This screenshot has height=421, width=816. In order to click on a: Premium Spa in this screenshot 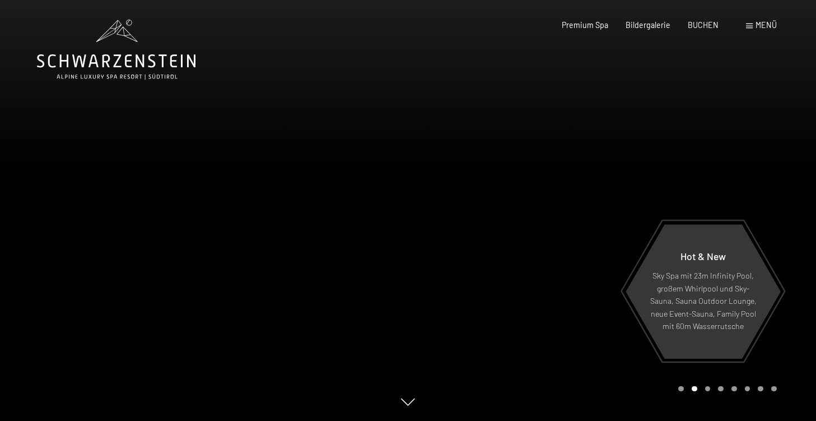, I will do `click(585, 25)`.